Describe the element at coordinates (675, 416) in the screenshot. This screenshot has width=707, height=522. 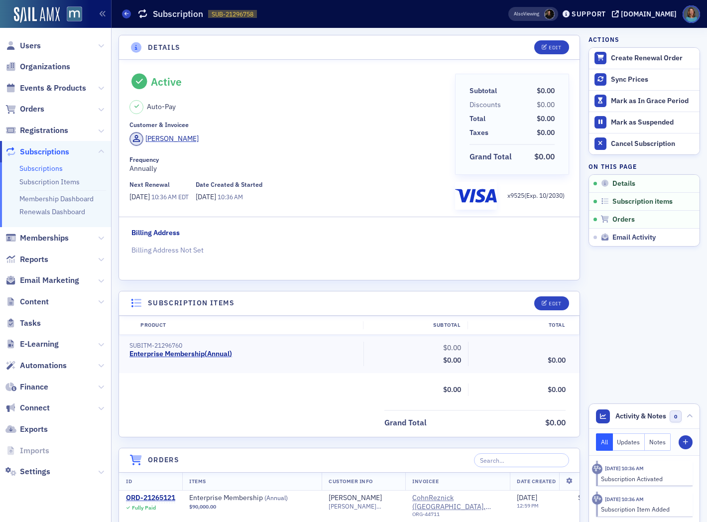
I see `span: 0` at that location.